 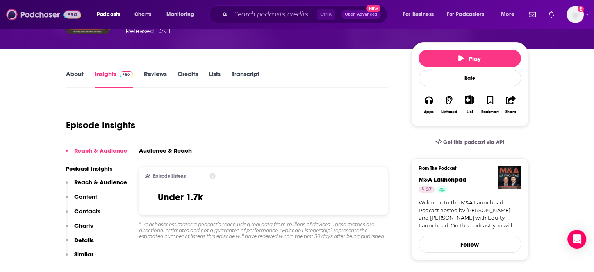 What do you see at coordinates (180, 14) in the screenshot?
I see `span: Monitoring` at bounding box center [180, 14].